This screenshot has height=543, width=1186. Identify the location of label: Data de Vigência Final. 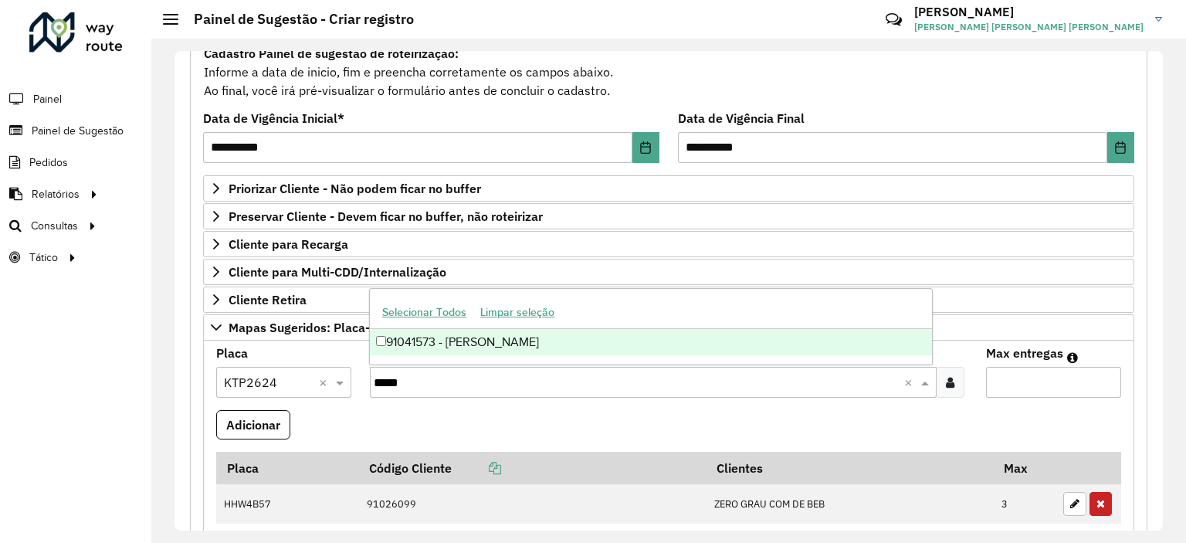
(741, 118).